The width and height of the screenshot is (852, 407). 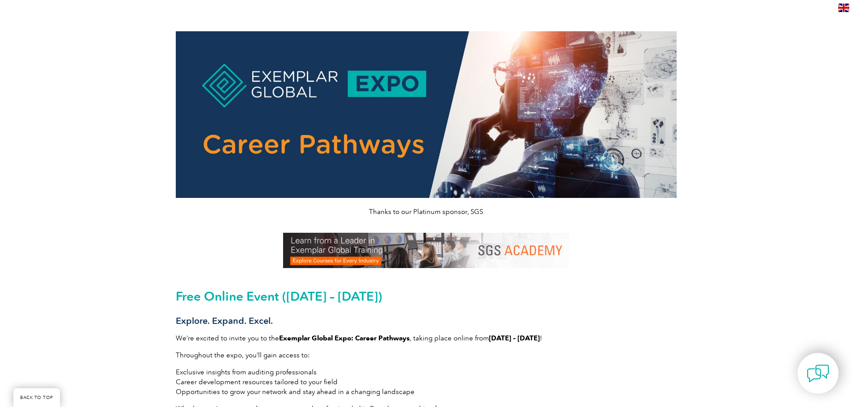 I want to click on img: SGS, so click(x=426, y=250).